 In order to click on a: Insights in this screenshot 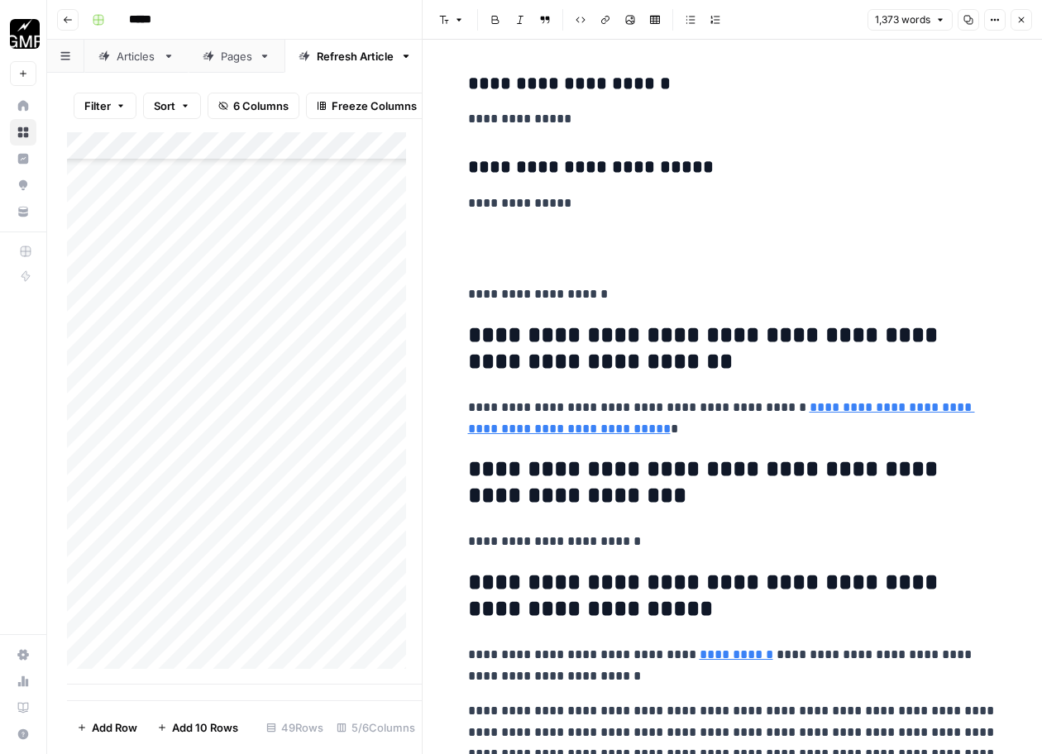, I will do `click(23, 159)`.